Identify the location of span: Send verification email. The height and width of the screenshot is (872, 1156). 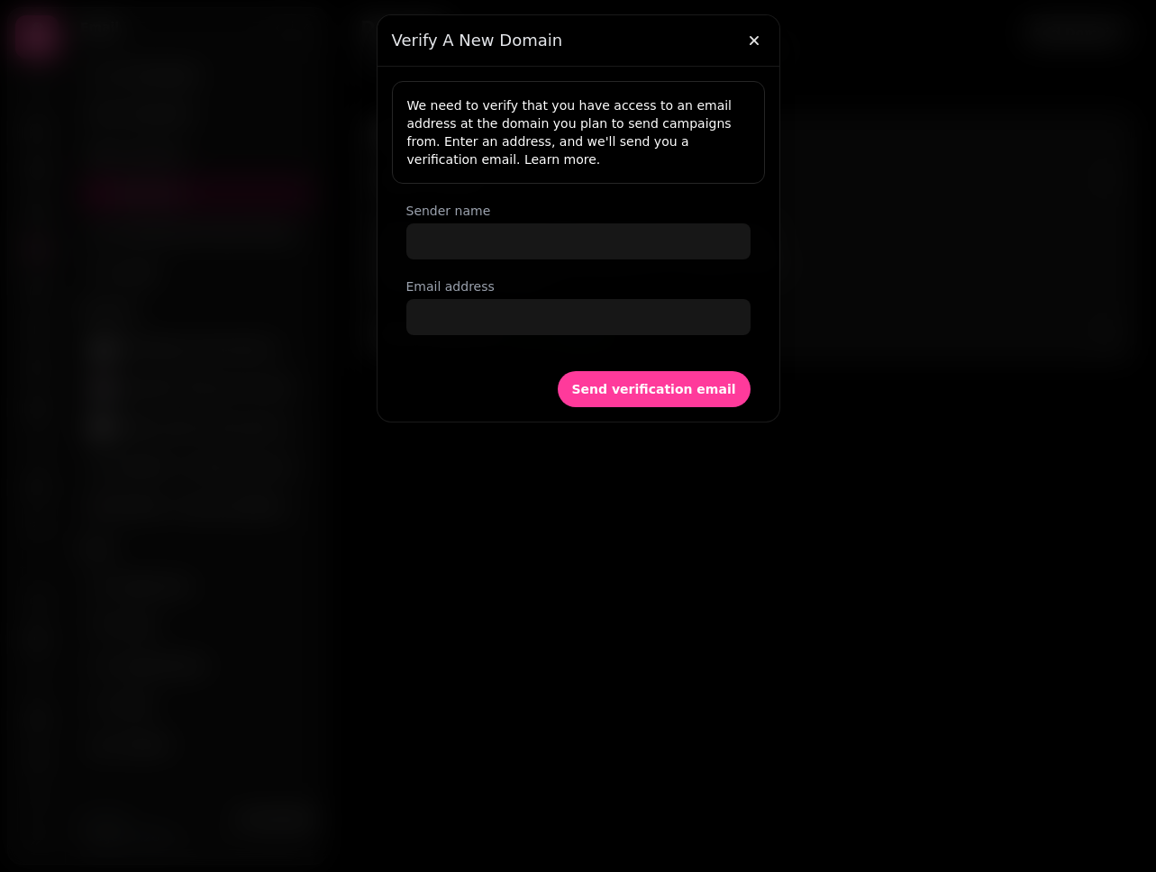
(654, 389).